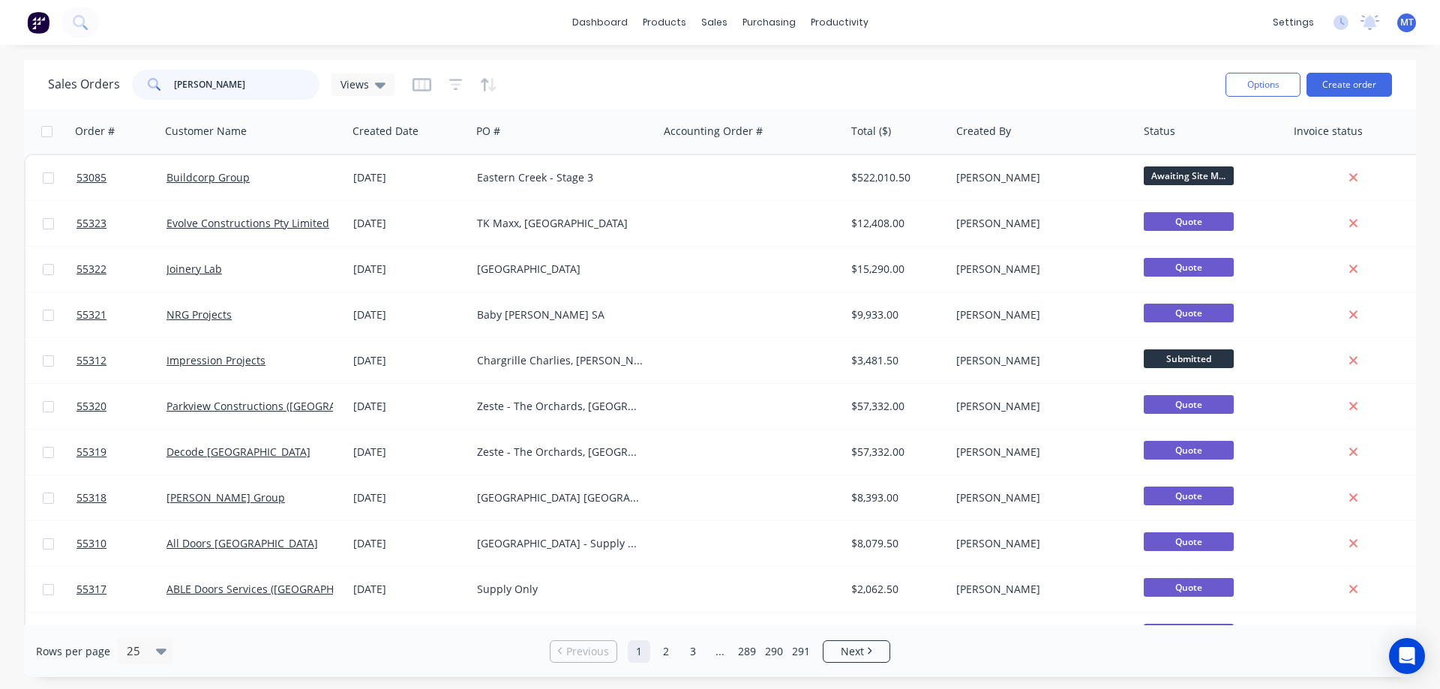 The image size is (1440, 689). I want to click on a: 55317, so click(122, 590).